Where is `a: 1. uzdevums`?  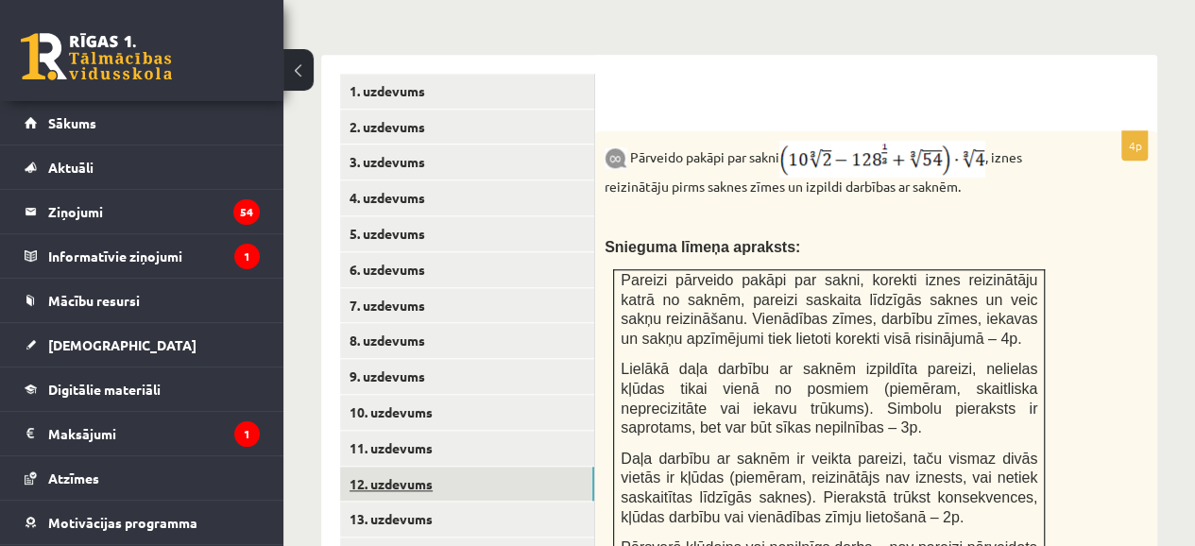 a: 1. uzdevums is located at coordinates (467, 91).